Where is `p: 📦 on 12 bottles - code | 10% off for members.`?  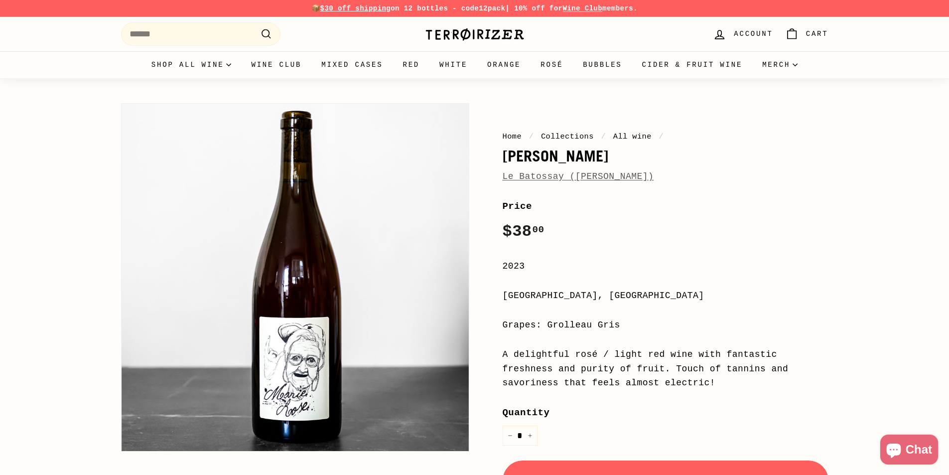
p: 📦 on 12 bottles - code | 10% off for members. is located at coordinates (475, 8).